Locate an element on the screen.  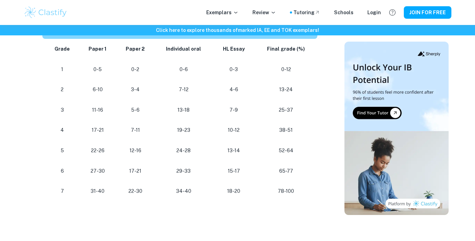
p: 34-40 is located at coordinates (184, 191).